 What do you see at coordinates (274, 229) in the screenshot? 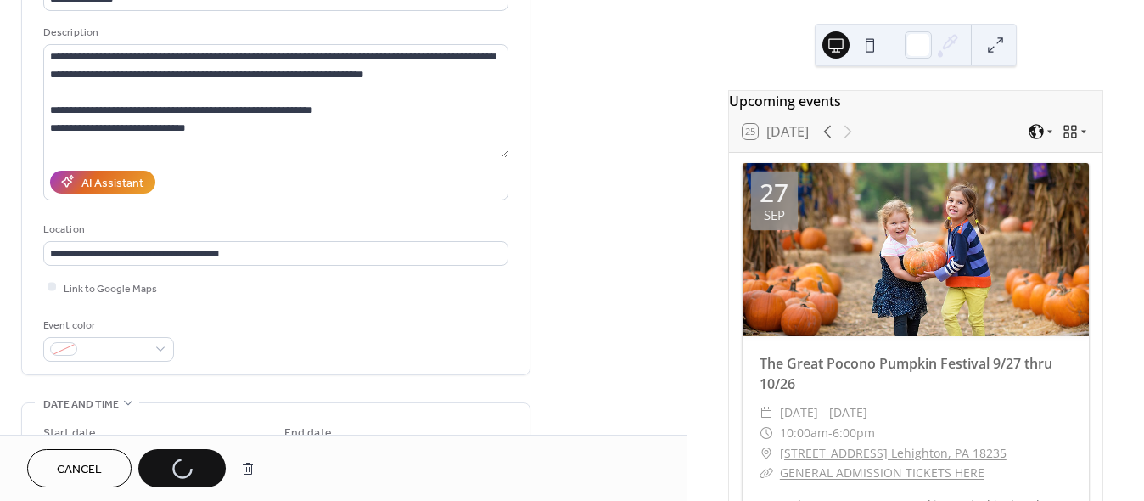
I see `div: Location` at bounding box center [274, 229].